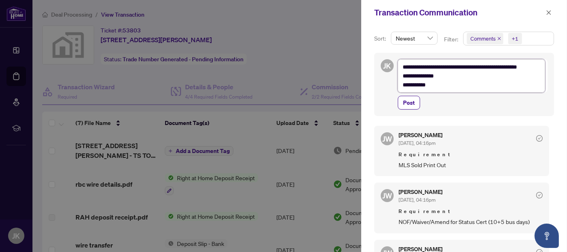 The width and height of the screenshot is (567, 252). I want to click on span: NOF/Waiver/Amend for Status Cert (10+5 bus days), so click(471, 222).